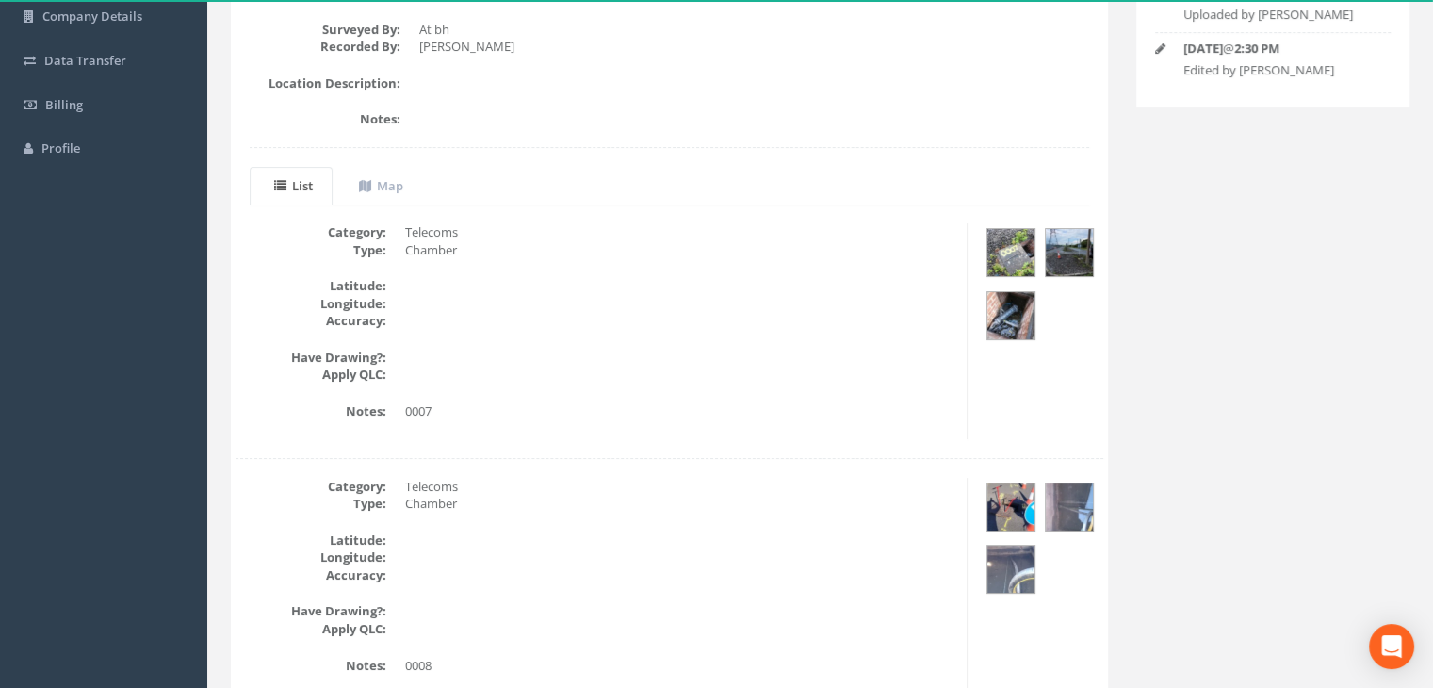 Image resolution: width=1433 pixels, height=688 pixels. Describe the element at coordinates (85, 60) in the screenshot. I see `span: Data Transfer` at that location.